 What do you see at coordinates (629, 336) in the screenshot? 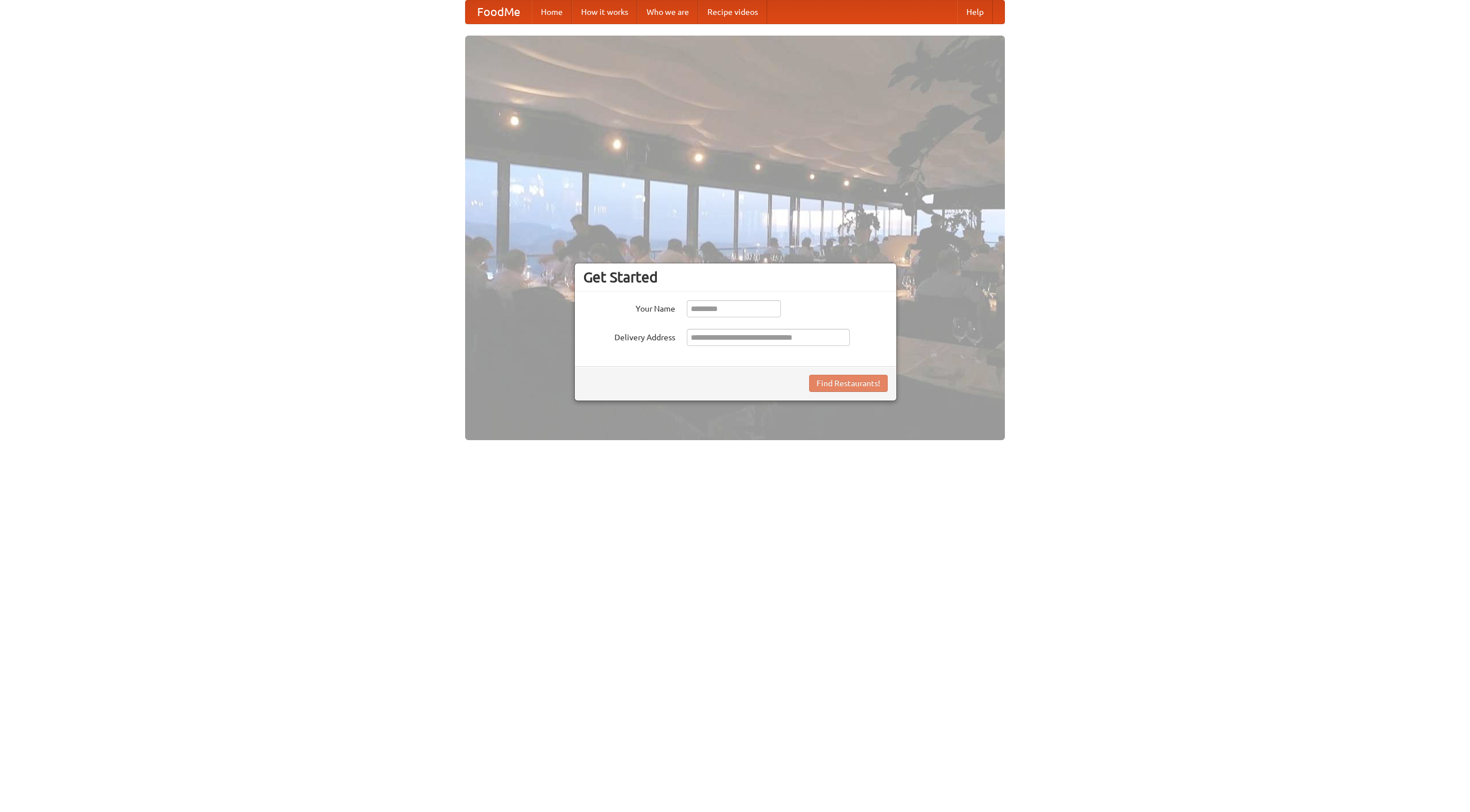
I see `label: Delivery Address` at bounding box center [629, 336].